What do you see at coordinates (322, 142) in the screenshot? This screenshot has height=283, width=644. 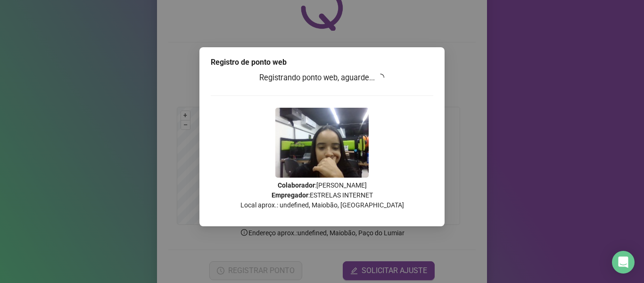 I see `img: 9k=` at bounding box center [322, 142].